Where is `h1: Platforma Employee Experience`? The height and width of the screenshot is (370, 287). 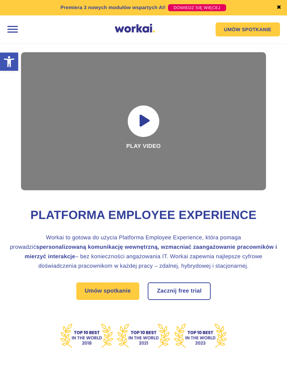 h1: Platforma Employee Experience is located at coordinates (144, 216).